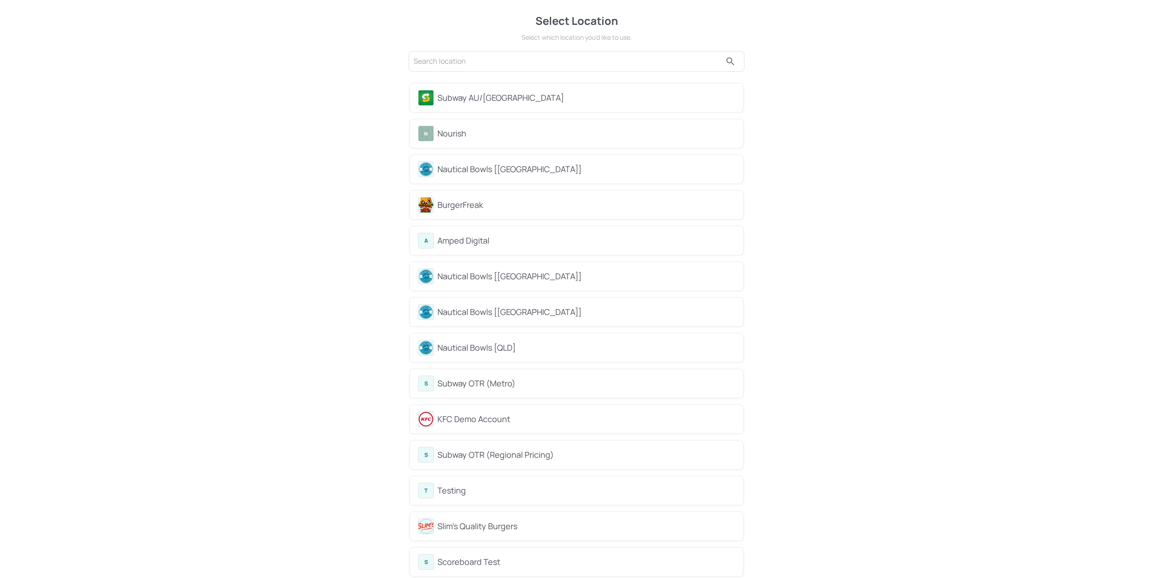 The image size is (1153, 578). I want to click on div: Subway OTR (Metro), so click(586, 383).